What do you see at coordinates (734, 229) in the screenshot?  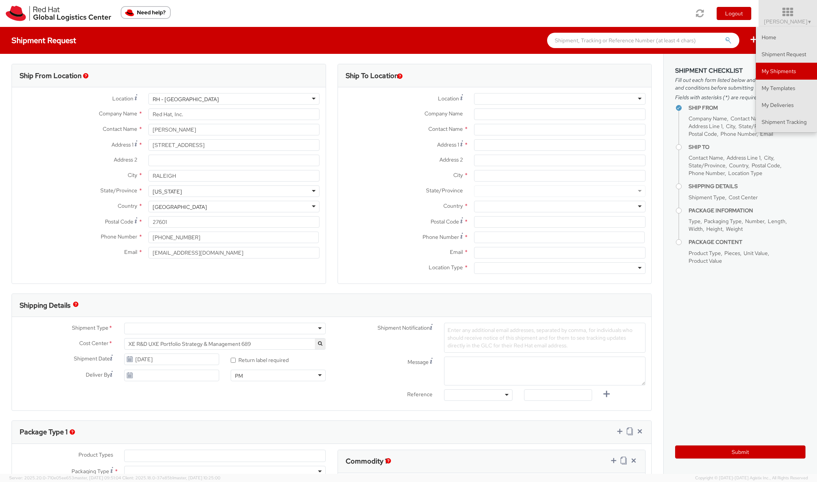 I see `span: Weight` at bounding box center [734, 229].